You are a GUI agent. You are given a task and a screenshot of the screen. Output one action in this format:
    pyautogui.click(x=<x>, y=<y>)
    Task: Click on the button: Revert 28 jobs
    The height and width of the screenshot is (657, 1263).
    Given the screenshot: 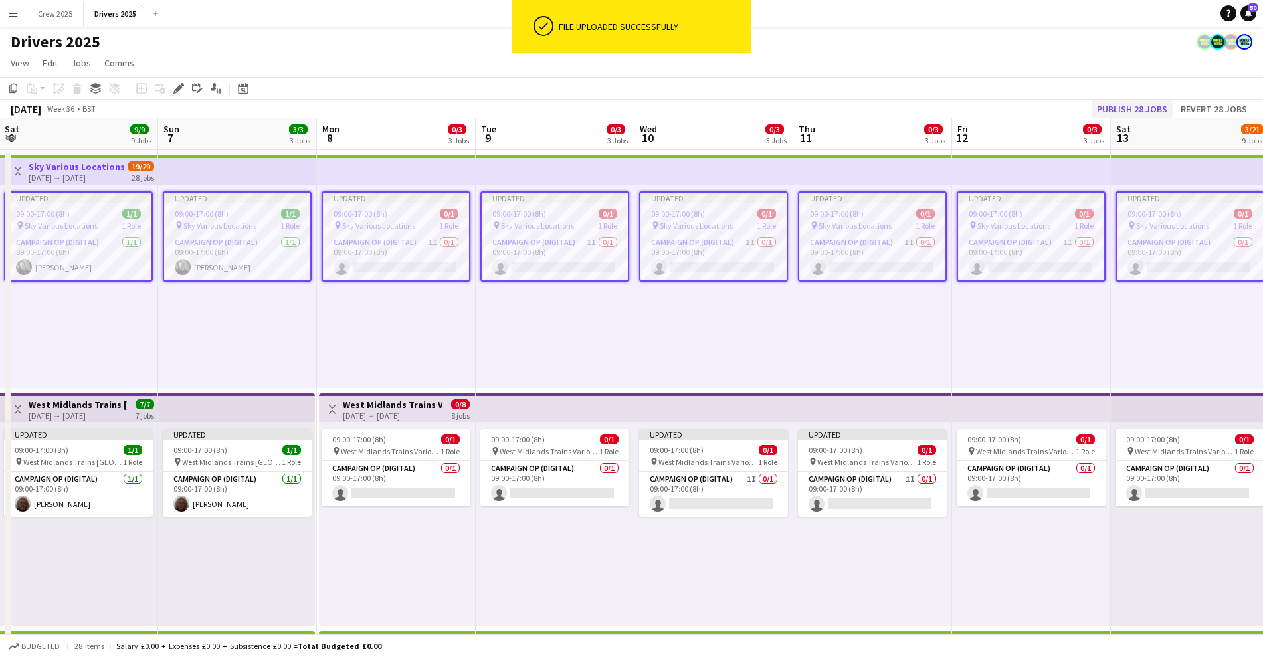 What is the action you would take?
    pyautogui.click(x=1214, y=109)
    